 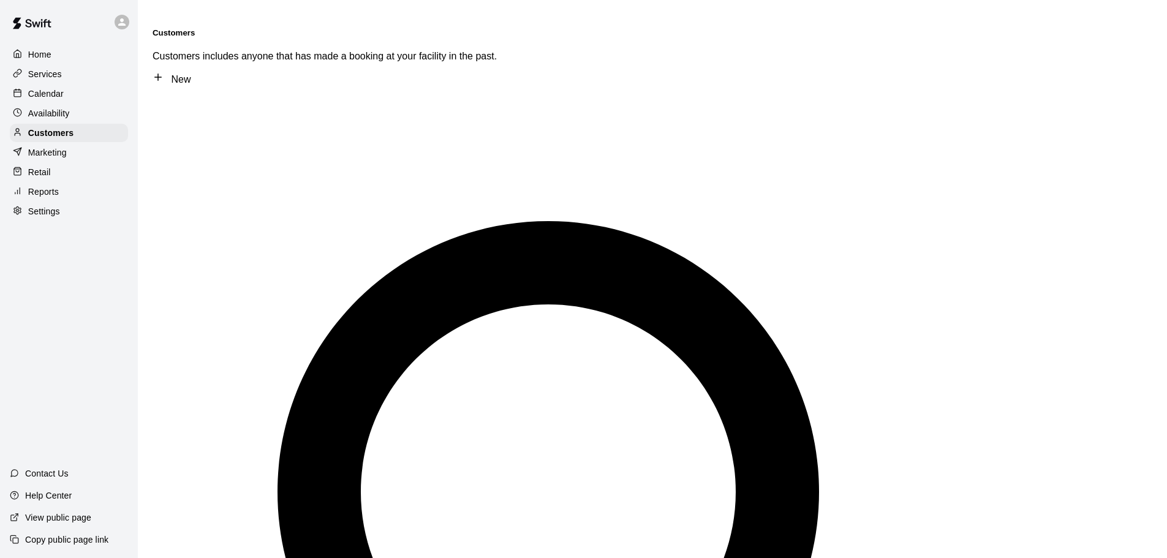 What do you see at coordinates (69, 55) in the screenshot?
I see `a: Home` at bounding box center [69, 55].